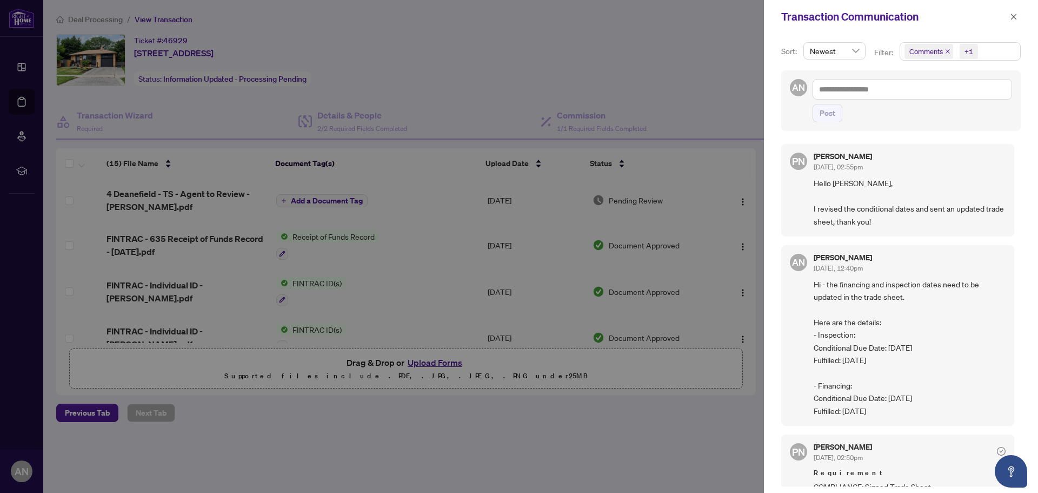  What do you see at coordinates (790, 51) in the screenshot?
I see `p: Sort:` at bounding box center [790, 51].